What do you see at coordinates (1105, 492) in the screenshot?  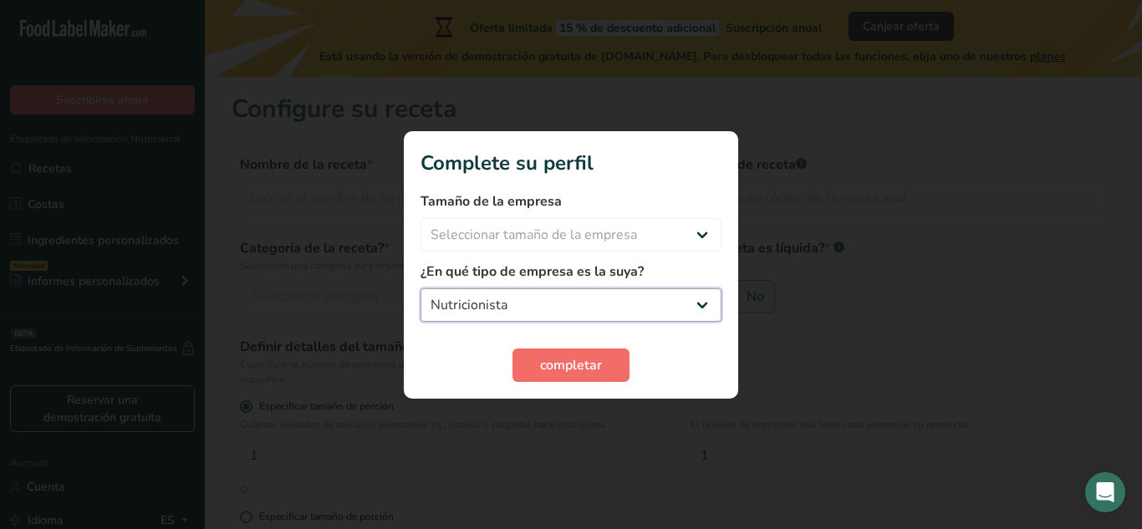 I see `div: Open Intercom Messenger` at bounding box center [1105, 492].